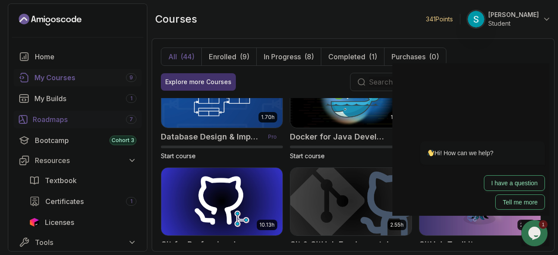 The width and height of the screenshot is (558, 255). I want to click on a: certificates, so click(83, 201).